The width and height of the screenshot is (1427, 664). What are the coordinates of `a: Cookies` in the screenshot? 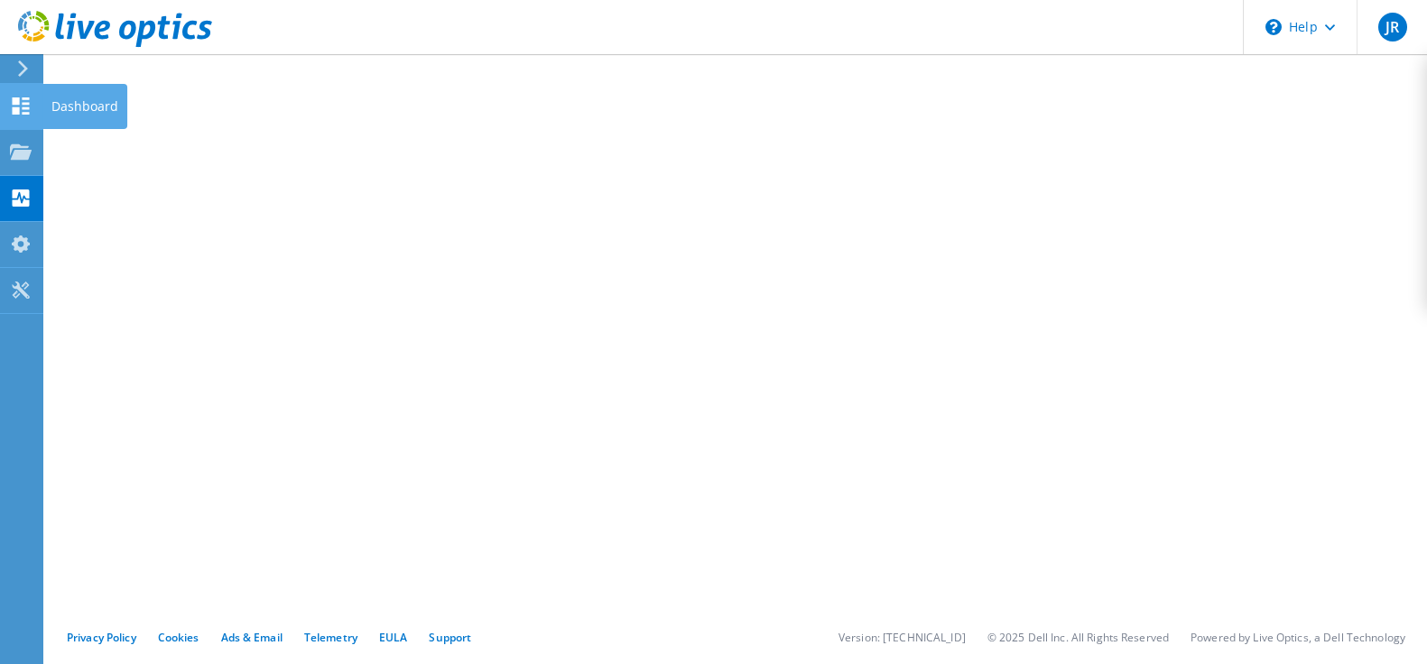 It's located at (179, 637).